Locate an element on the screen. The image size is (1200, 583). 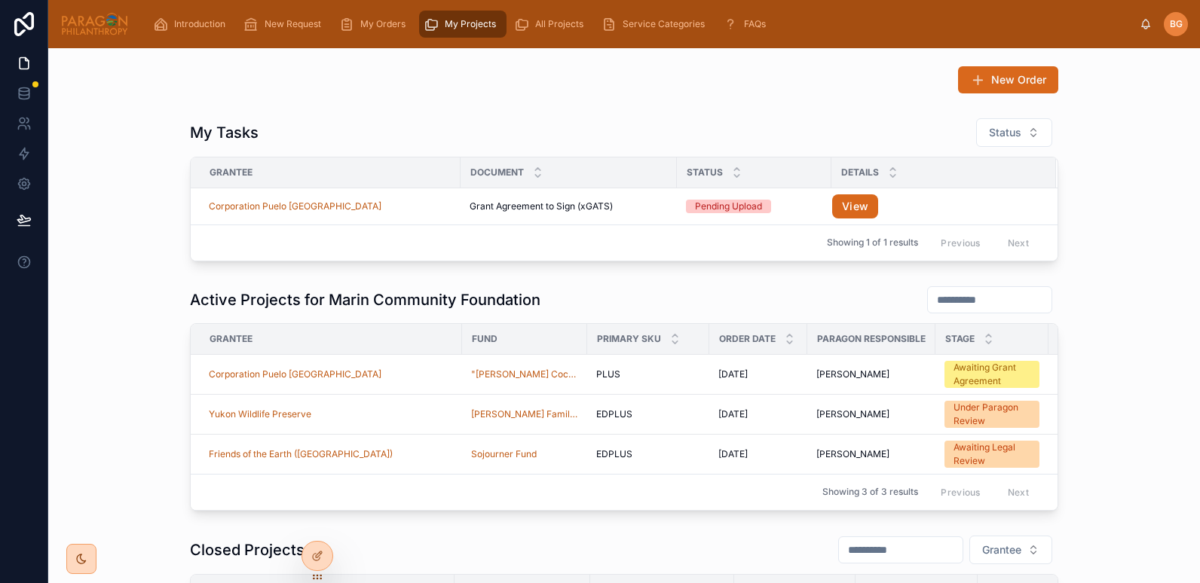
span: Stage is located at coordinates (959, 339).